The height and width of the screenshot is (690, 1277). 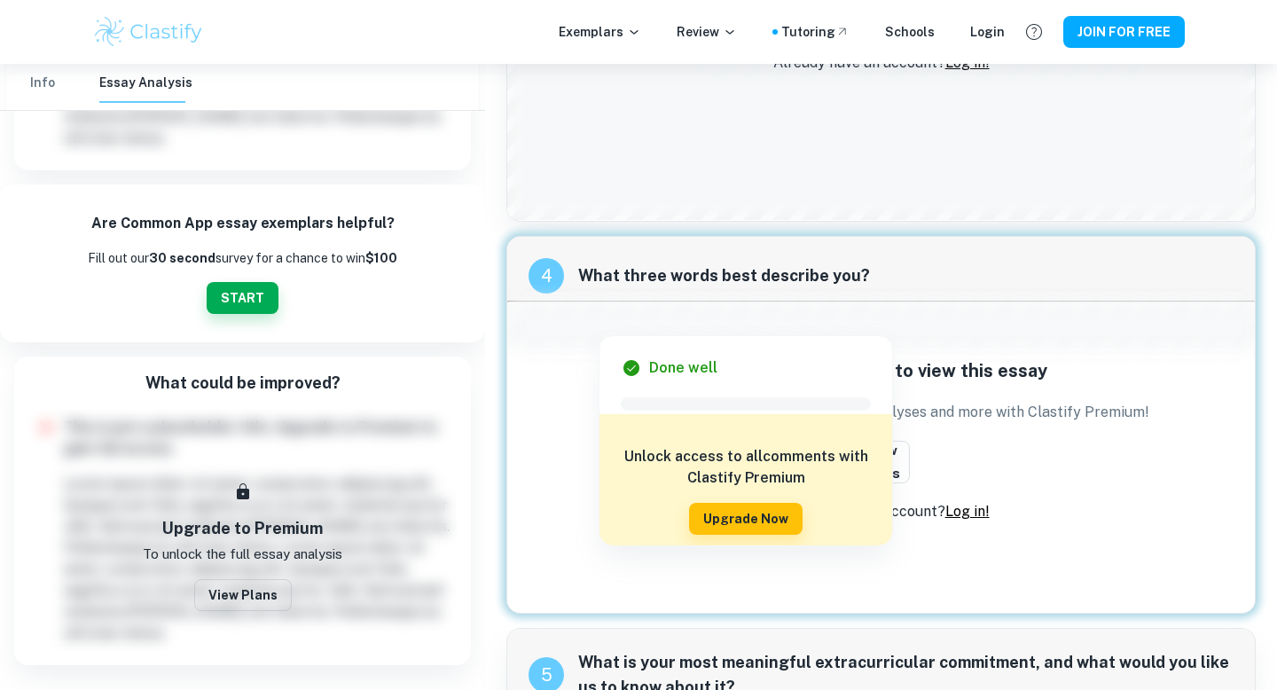 What do you see at coordinates (599, 32) in the screenshot?
I see `p: Exemplars` at bounding box center [599, 32].